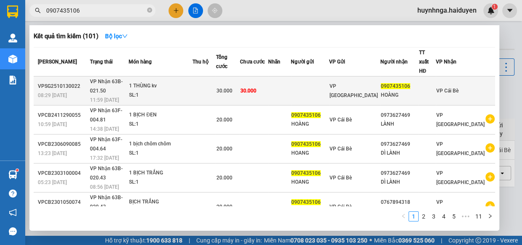  Describe the element at coordinates (63, 86) in the screenshot. I see `div: VPSG2510130022` at that location.